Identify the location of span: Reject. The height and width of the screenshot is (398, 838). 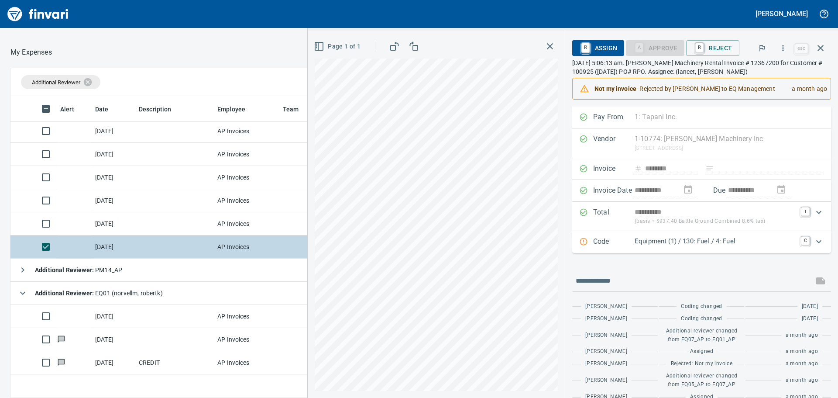
(713, 48).